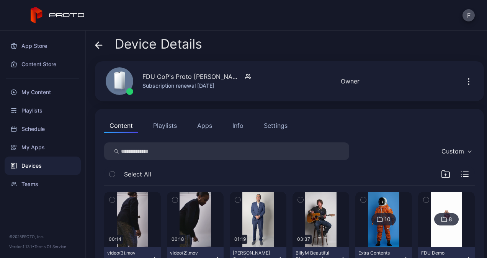 The image size is (487, 258). Describe the element at coordinates (22, 246) in the screenshot. I see `span: Version 1.13.1 •` at that location.